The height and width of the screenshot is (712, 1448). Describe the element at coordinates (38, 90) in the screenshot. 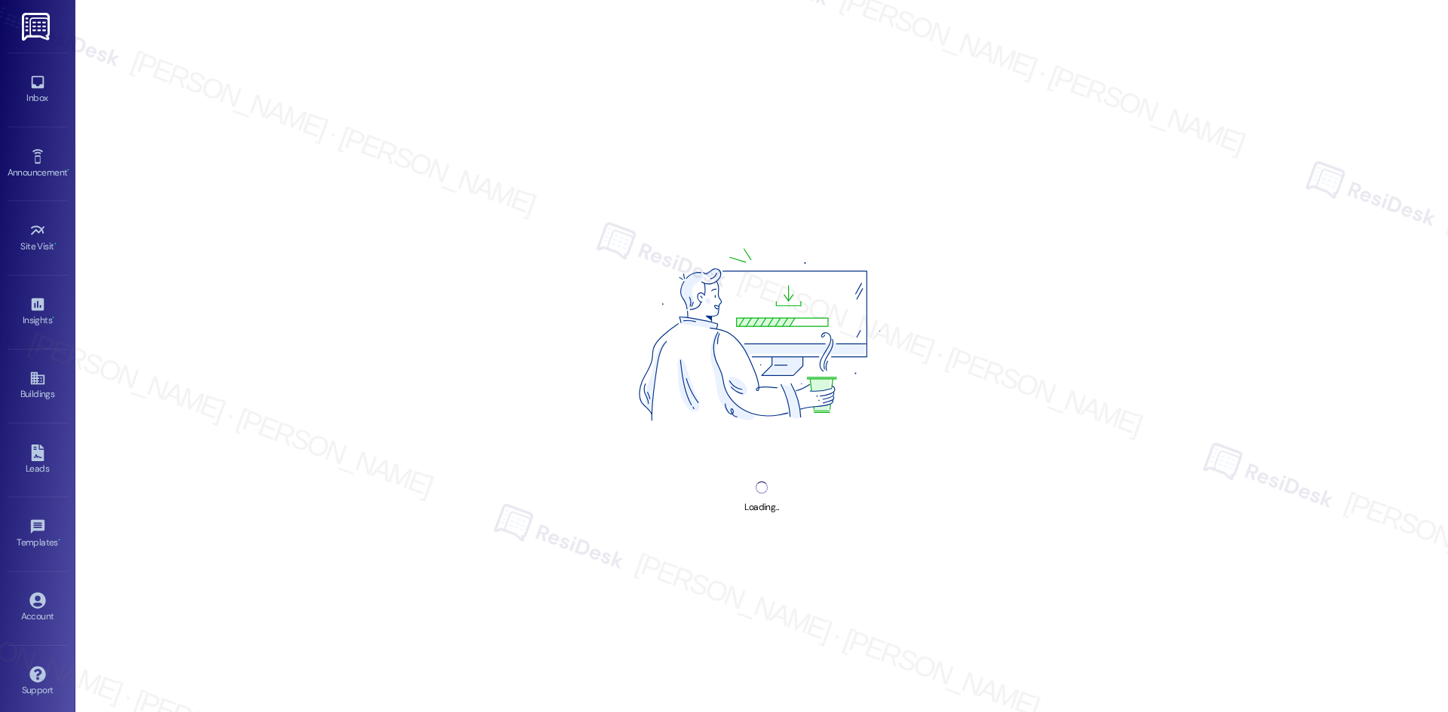

I see `a: Inbox` at that location.